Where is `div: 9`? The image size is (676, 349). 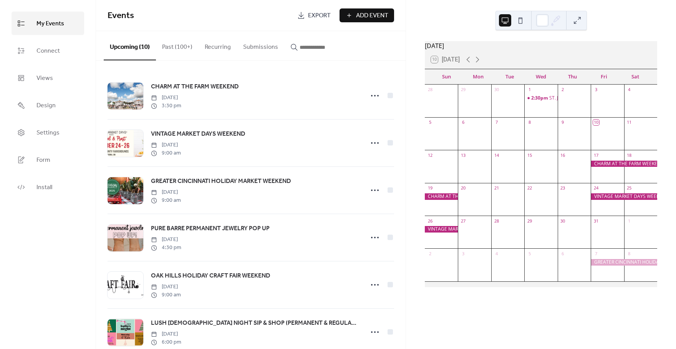 div: 9 is located at coordinates (562, 122).